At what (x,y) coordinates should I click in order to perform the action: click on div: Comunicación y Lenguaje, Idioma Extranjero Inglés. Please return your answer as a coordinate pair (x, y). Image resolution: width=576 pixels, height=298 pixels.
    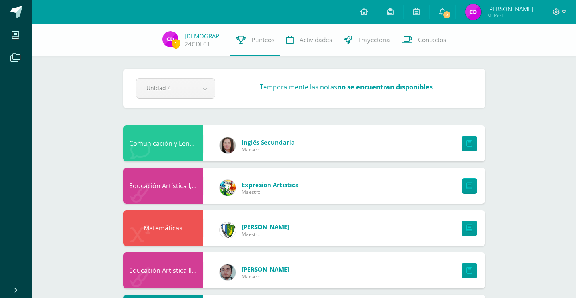
    Looking at the image, I should click on (163, 144).